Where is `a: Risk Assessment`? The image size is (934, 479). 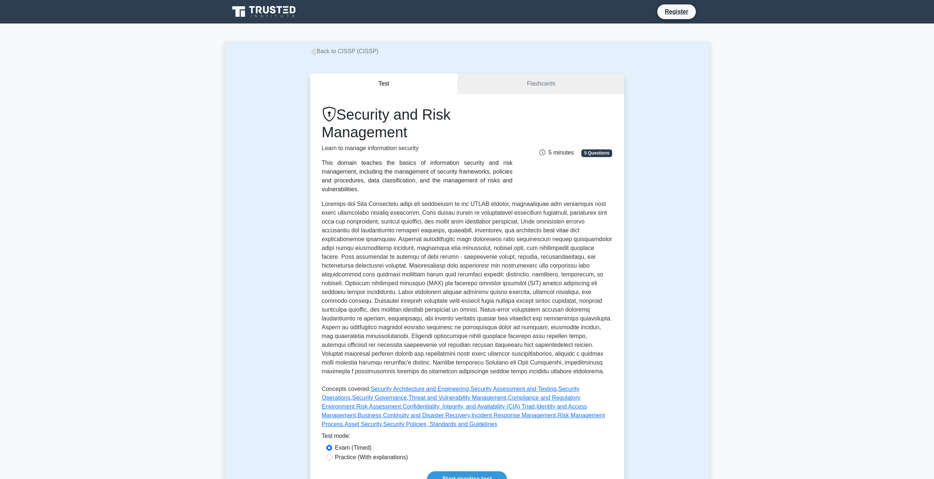 a: Risk Assessment is located at coordinates (379, 406).